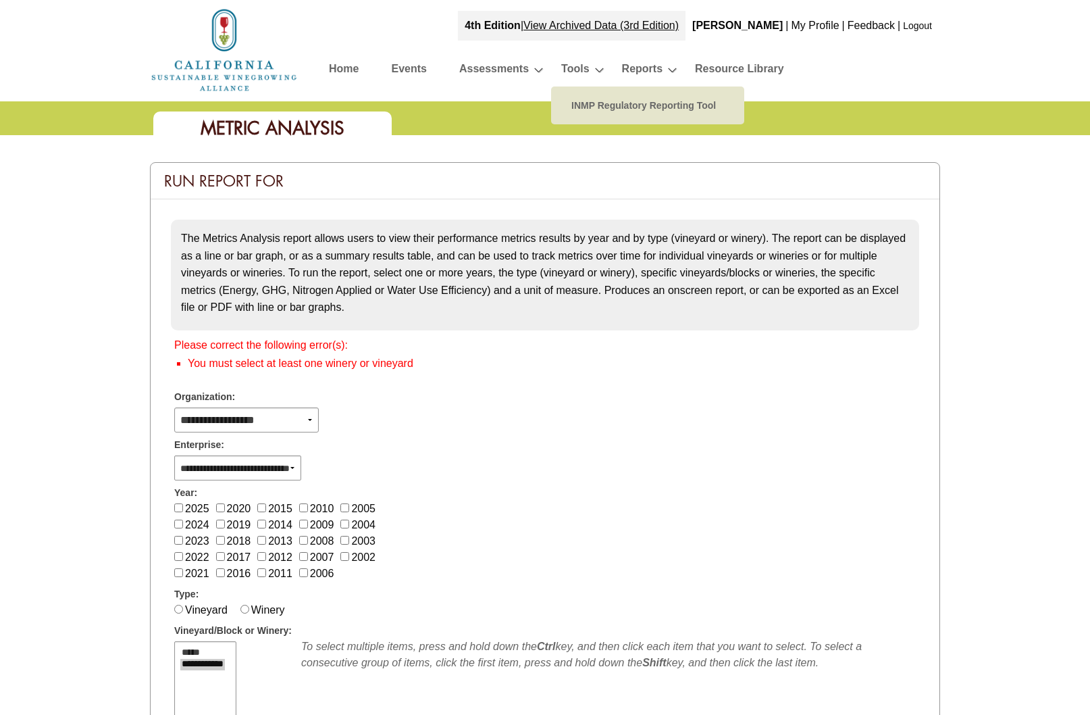 Image resolution: width=1090 pixels, height=715 pixels. I want to click on label: 2007, so click(322, 557).